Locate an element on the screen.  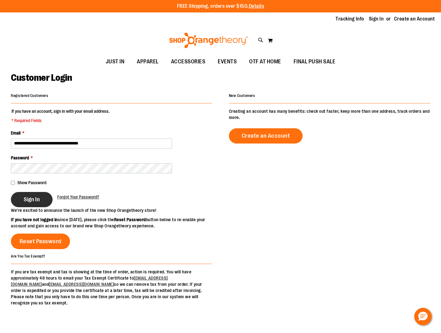
a: Sign In is located at coordinates (376, 19).